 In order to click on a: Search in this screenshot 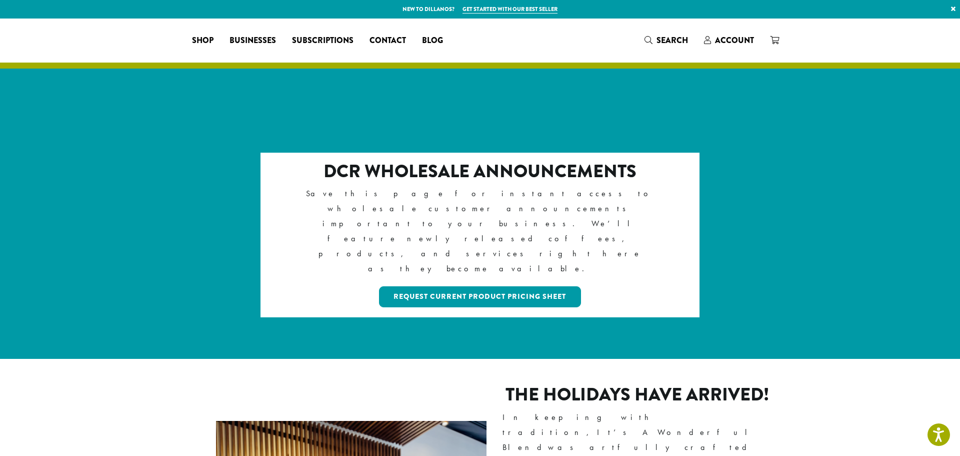, I will do `click(666, 40)`.